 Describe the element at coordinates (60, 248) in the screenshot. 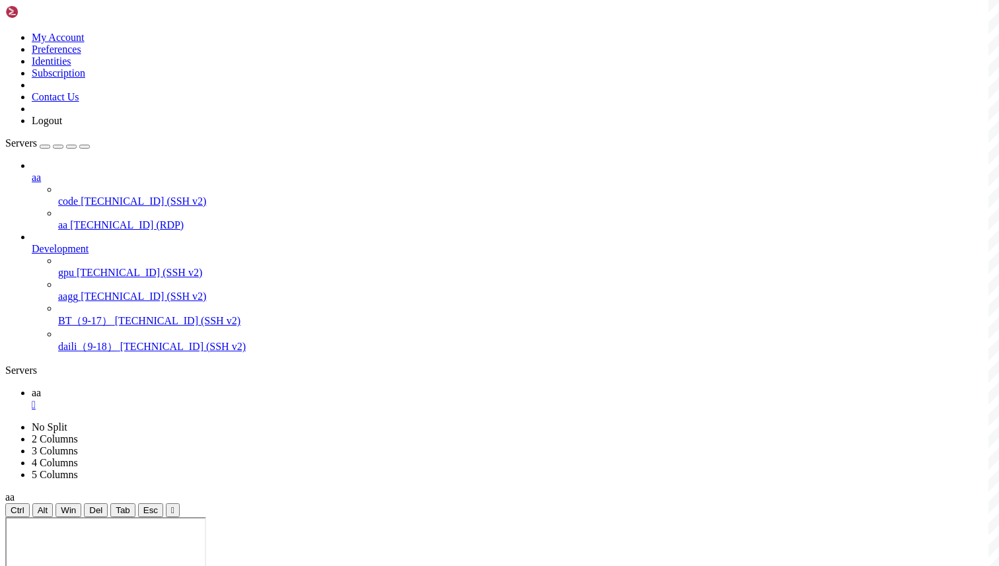

I see `span: Development` at that location.